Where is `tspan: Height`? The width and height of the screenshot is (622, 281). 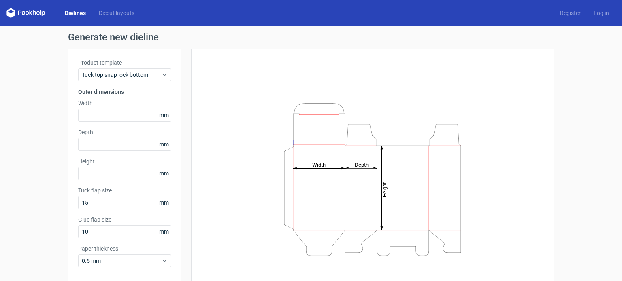 tspan: Height is located at coordinates (384, 189).